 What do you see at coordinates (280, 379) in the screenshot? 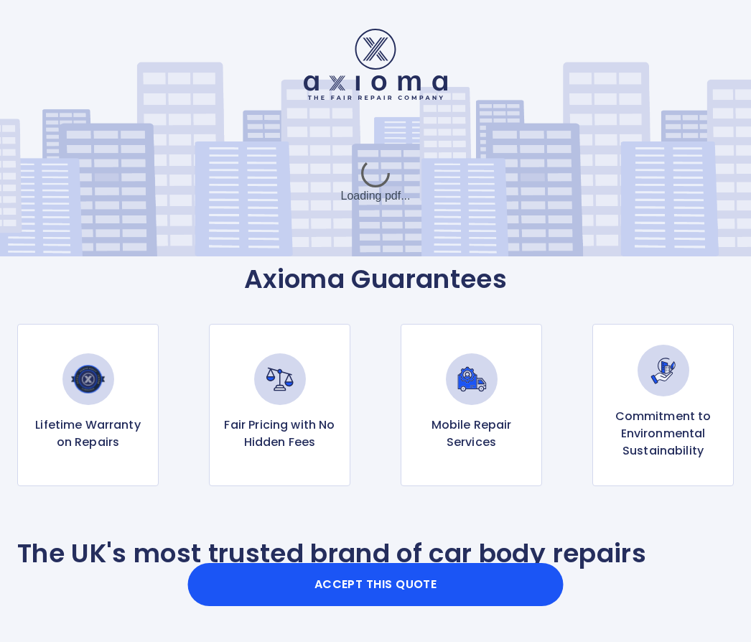
I see `img: Fair Pricing with No Hidden Fees` at bounding box center [280, 379].